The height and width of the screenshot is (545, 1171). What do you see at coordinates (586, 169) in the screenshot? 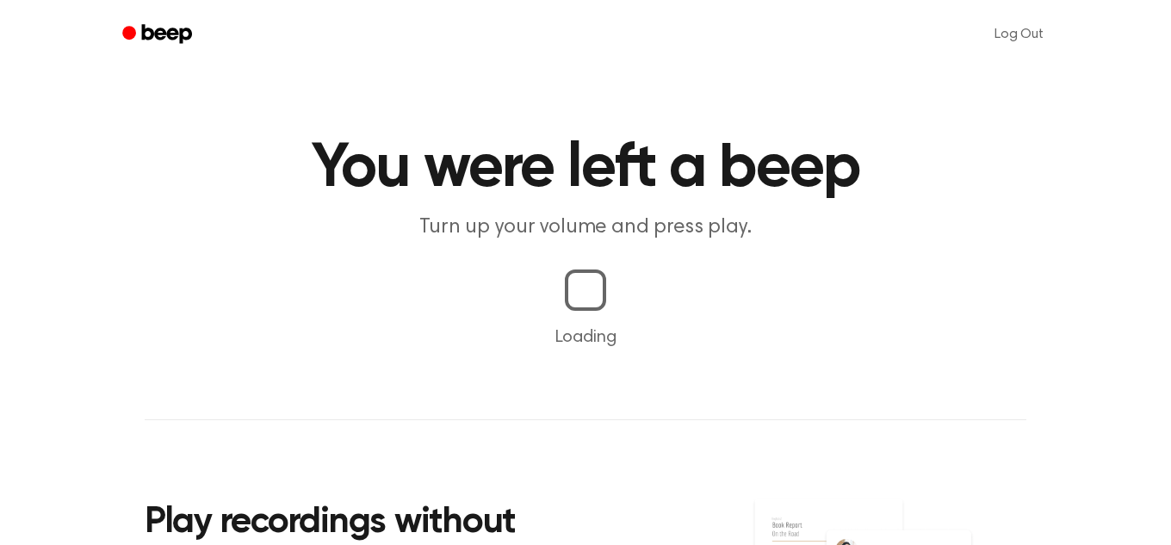
I see `h1: You were left a beep` at bounding box center [586, 169].